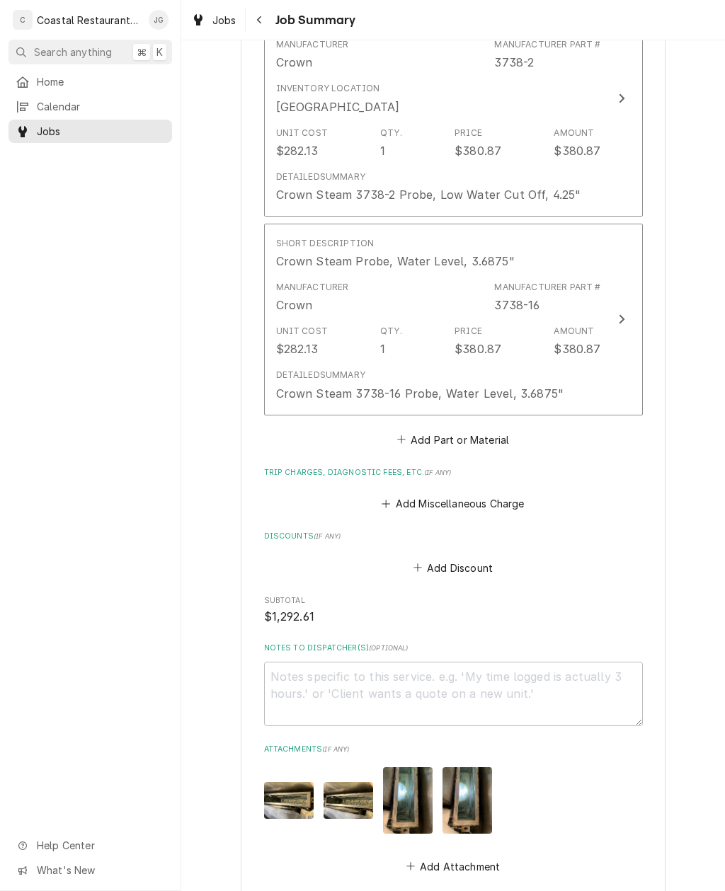  Describe the element at coordinates (428, 195) in the screenshot. I see `div: Crown Steam 3738-2 Probe, Low Water Cut Off, 4.25"` at that location.